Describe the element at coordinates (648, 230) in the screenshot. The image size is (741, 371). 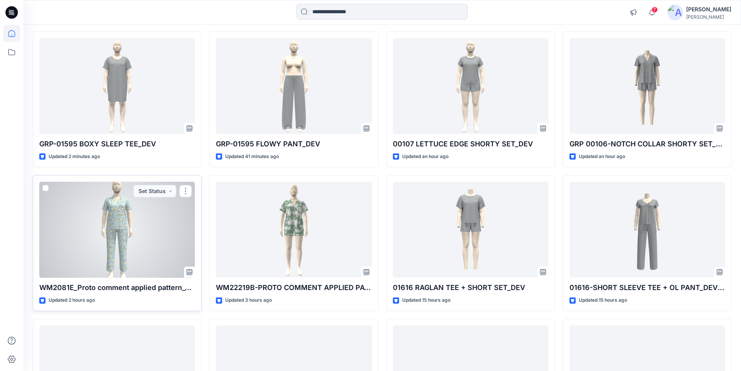
I see `a: 01616-SHORT SLEEVE TEE + OL PANT_DEVELOPMENT` at that location.